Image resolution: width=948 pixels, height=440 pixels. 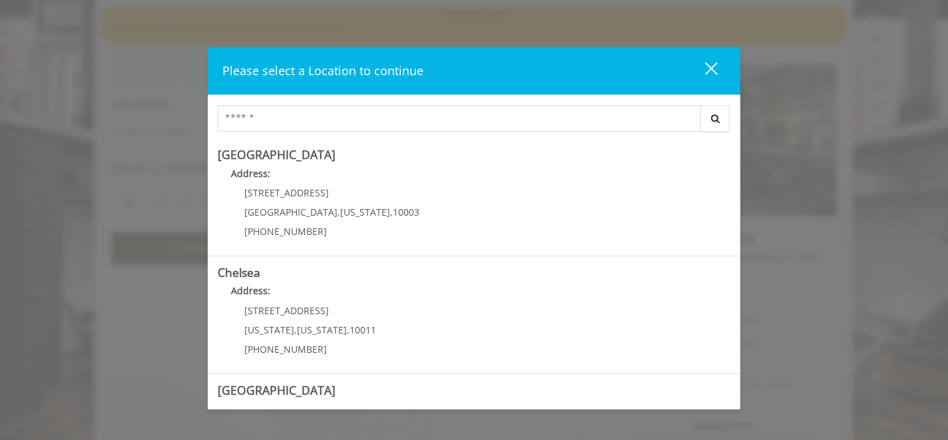 I want to click on div: close dialog, so click(x=703, y=71).